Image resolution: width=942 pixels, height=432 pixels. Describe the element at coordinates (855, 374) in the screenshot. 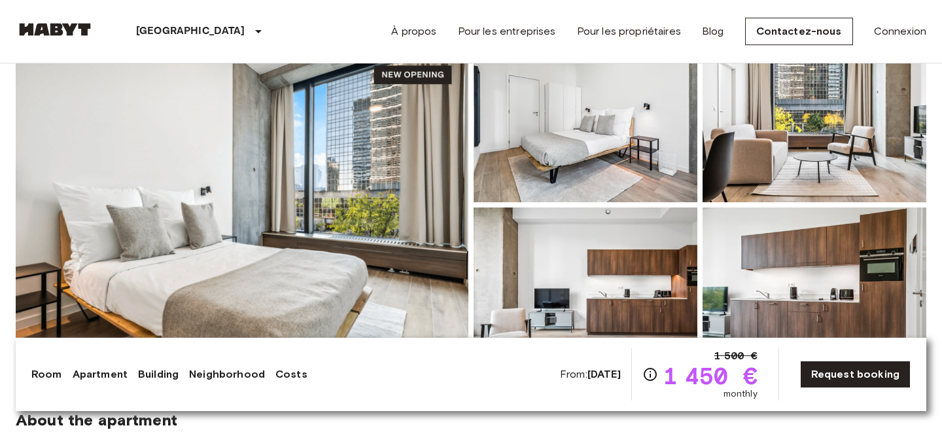

I see `a: Request booking` at that location.